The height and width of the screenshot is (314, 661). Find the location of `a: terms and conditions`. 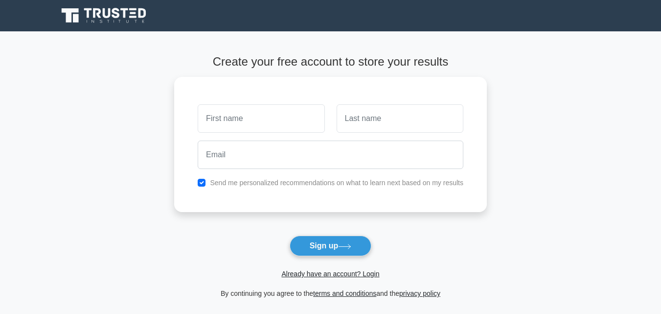

a: terms and conditions is located at coordinates (345, 293).